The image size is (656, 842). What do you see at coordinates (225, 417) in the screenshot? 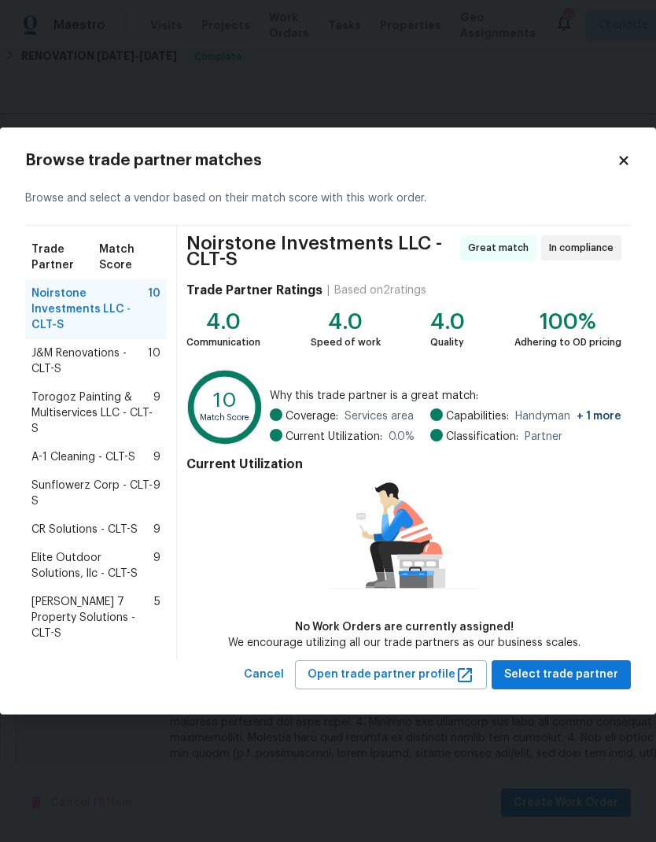
I see `text: Match Score` at bounding box center [225, 417].